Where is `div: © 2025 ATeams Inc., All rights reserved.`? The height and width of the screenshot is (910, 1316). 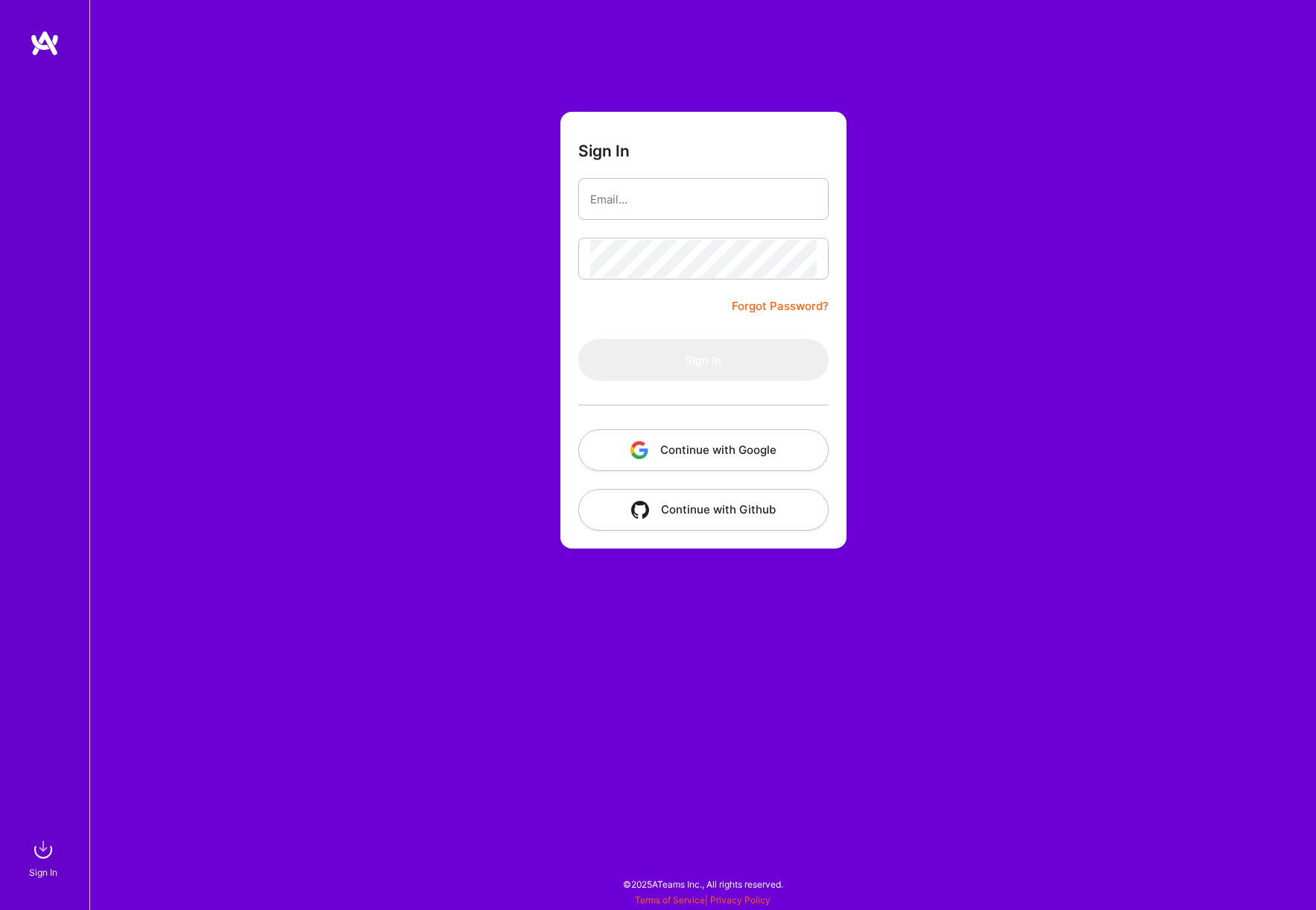
div: © 2025 ATeams Inc., All rights reserved. is located at coordinates (703, 884).